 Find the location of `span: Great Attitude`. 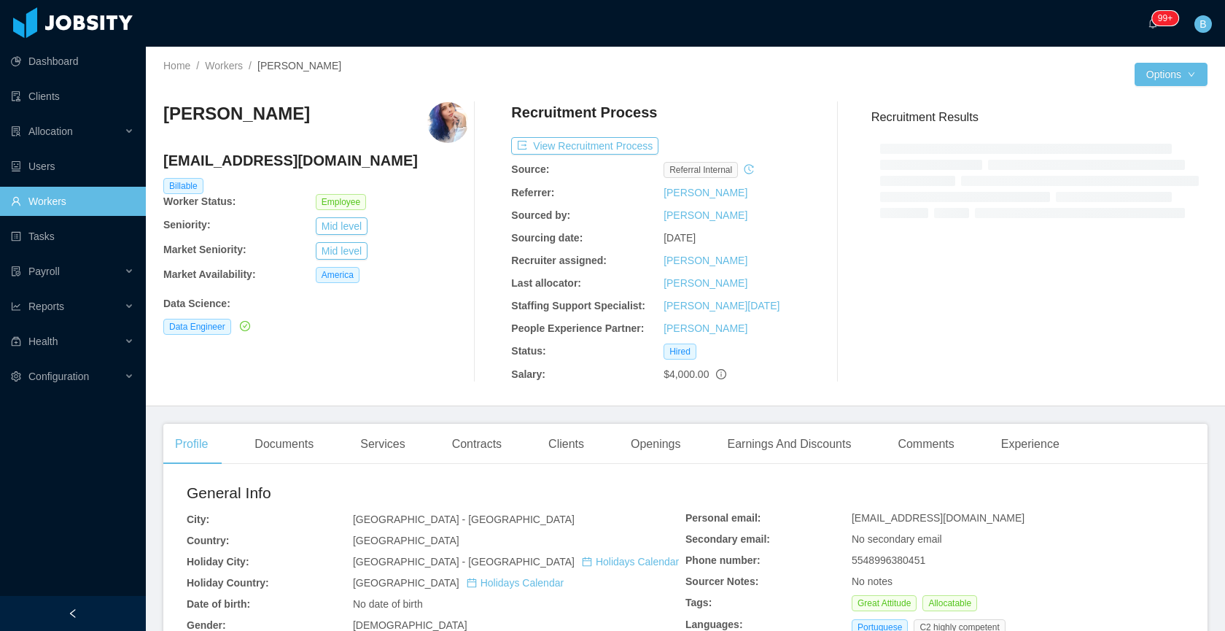

span: Great Attitude is located at coordinates (884, 603).